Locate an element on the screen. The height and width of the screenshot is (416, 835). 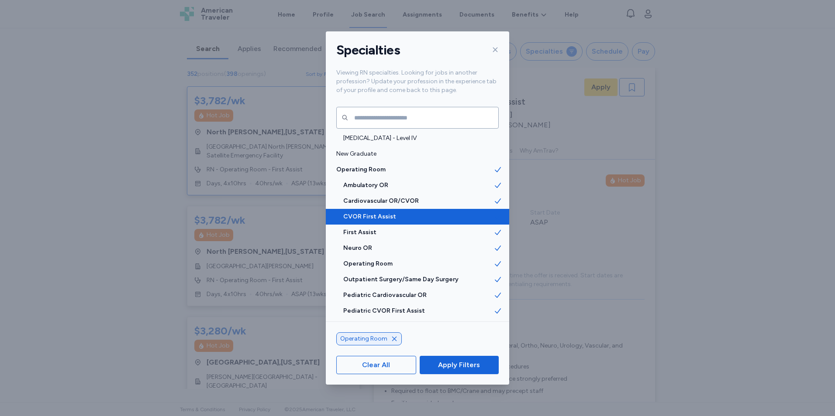
button: Apply Filters is located at coordinates (459, 365).